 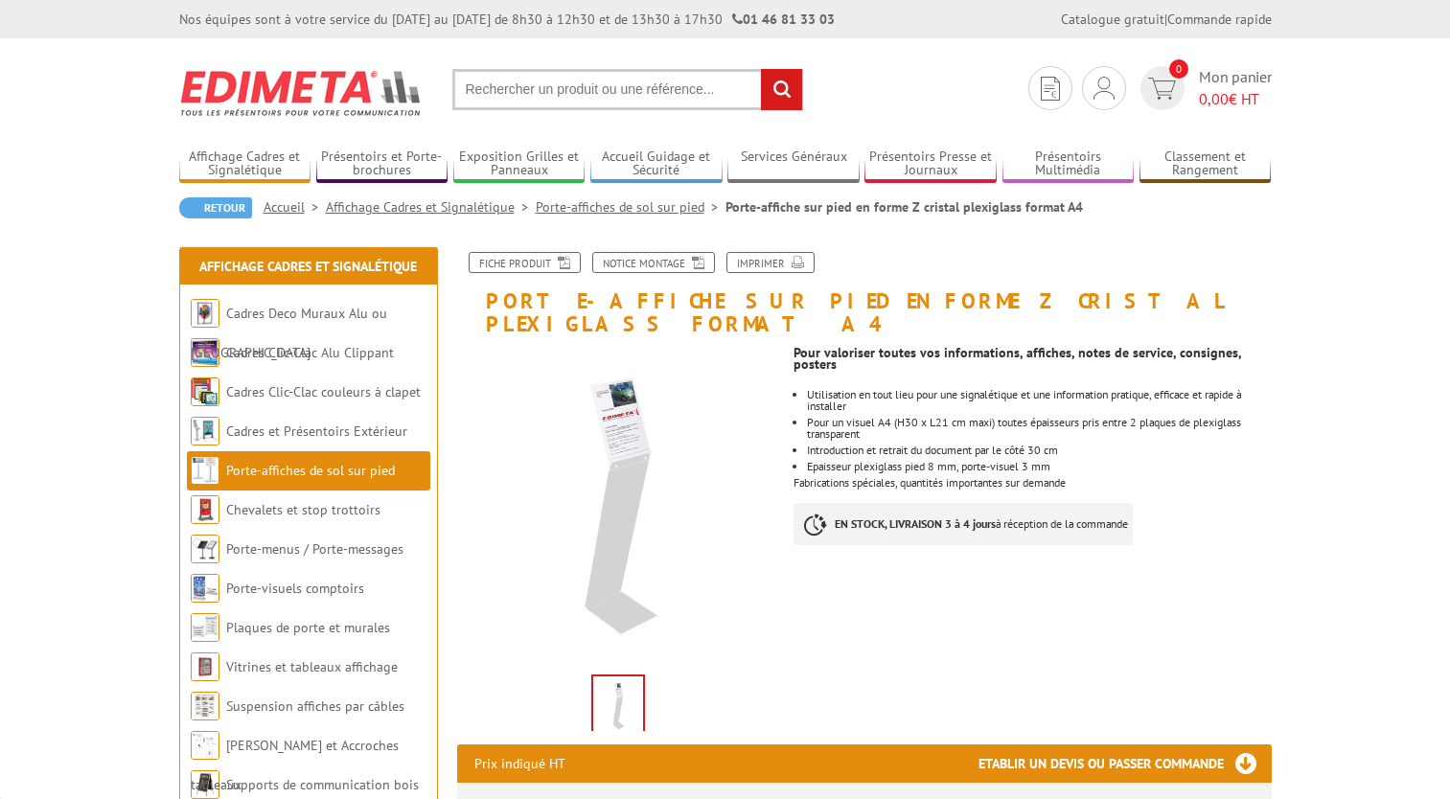 What do you see at coordinates (656, 164) in the screenshot?
I see `a: Accueil Guidage et Sécurité` at bounding box center [656, 164].